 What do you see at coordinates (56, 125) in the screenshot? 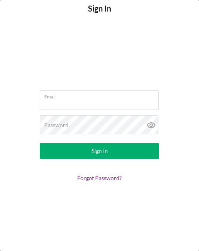
I see `label: Password` at bounding box center [56, 125].